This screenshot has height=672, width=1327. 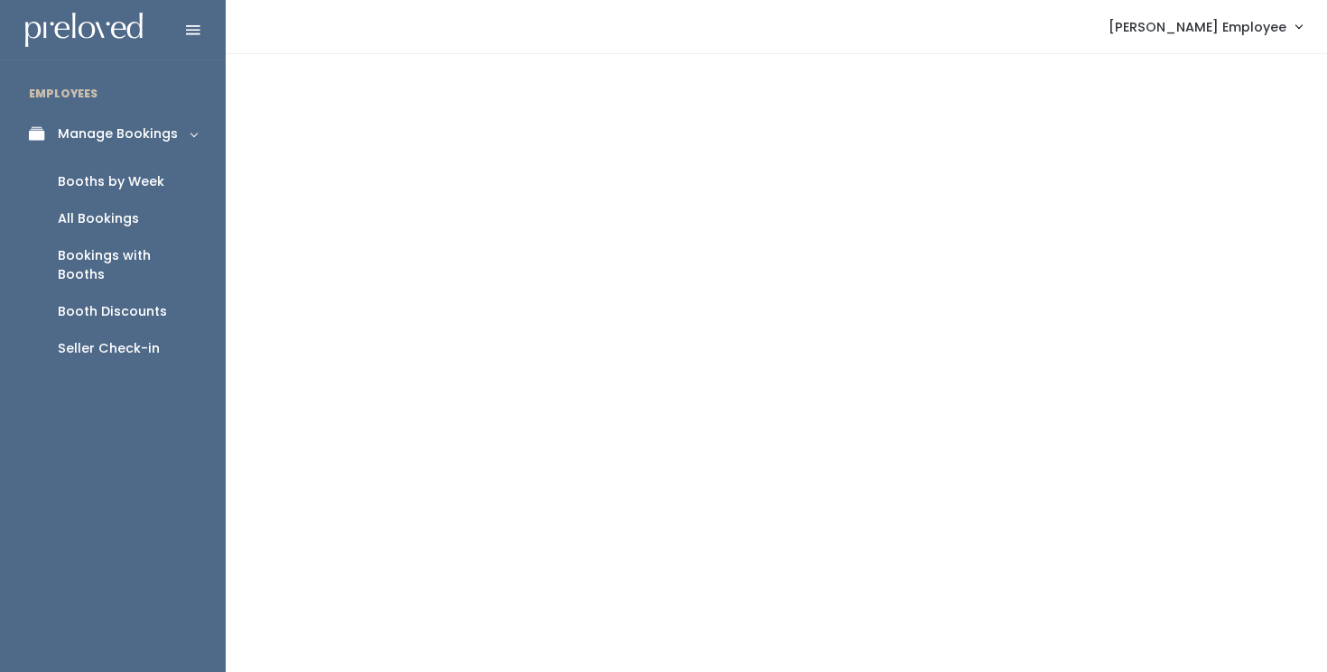 What do you see at coordinates (127, 265) in the screenshot?
I see `div: Bookings with Booths` at bounding box center [127, 265].